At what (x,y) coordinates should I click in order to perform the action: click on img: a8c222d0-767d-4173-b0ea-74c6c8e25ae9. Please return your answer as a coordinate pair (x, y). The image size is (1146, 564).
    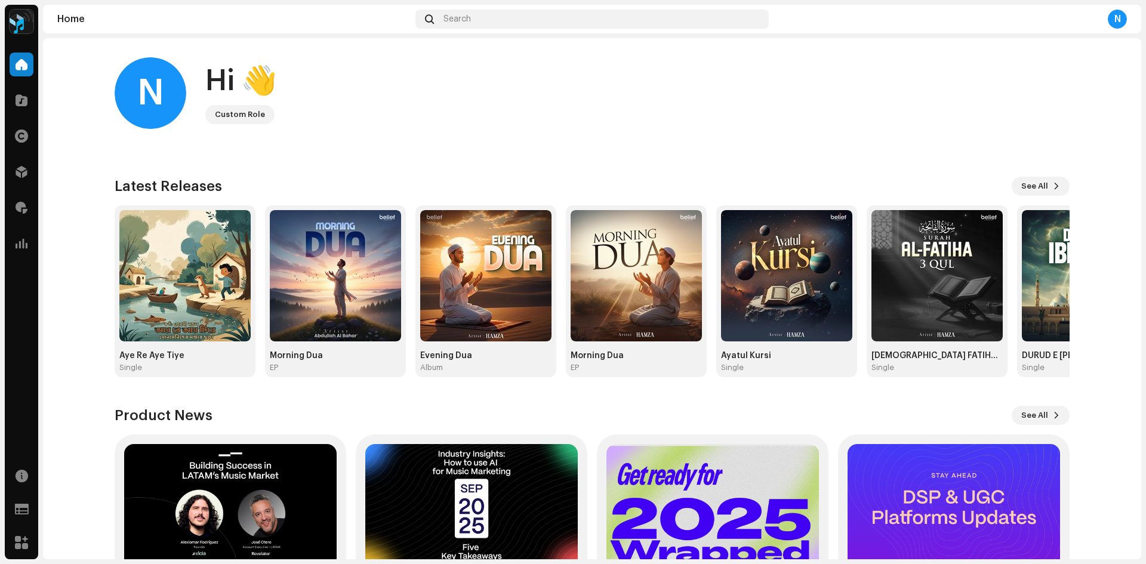
    Looking at the image, I should click on (335, 276).